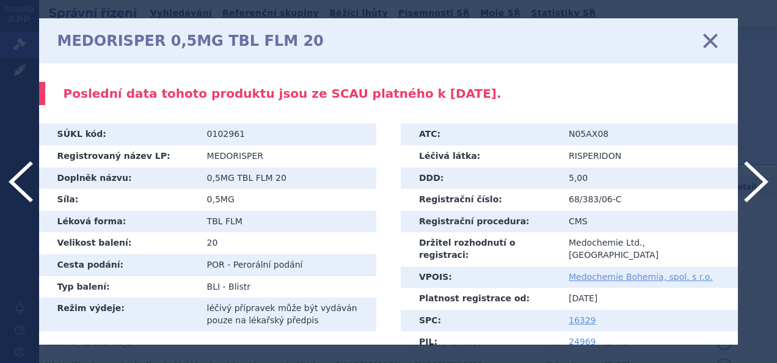 This screenshot has height=363, width=777. What do you see at coordinates (118, 134) in the screenshot?
I see `th: SÚKL kód:` at bounding box center [118, 134].